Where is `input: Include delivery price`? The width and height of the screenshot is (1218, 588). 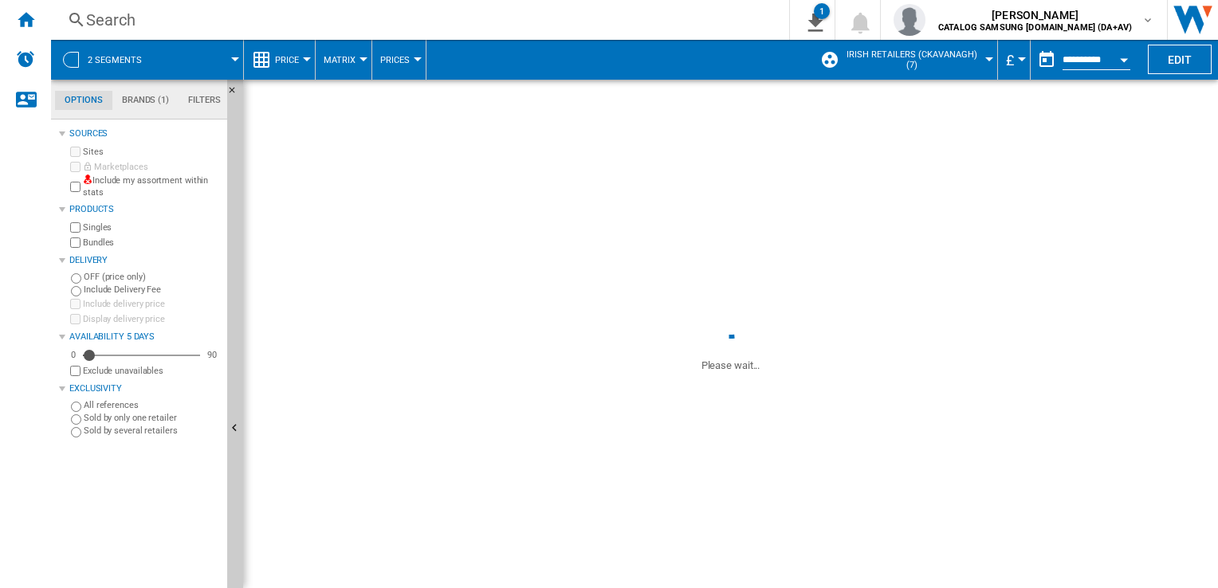
input: Include delivery price is located at coordinates (75, 304).